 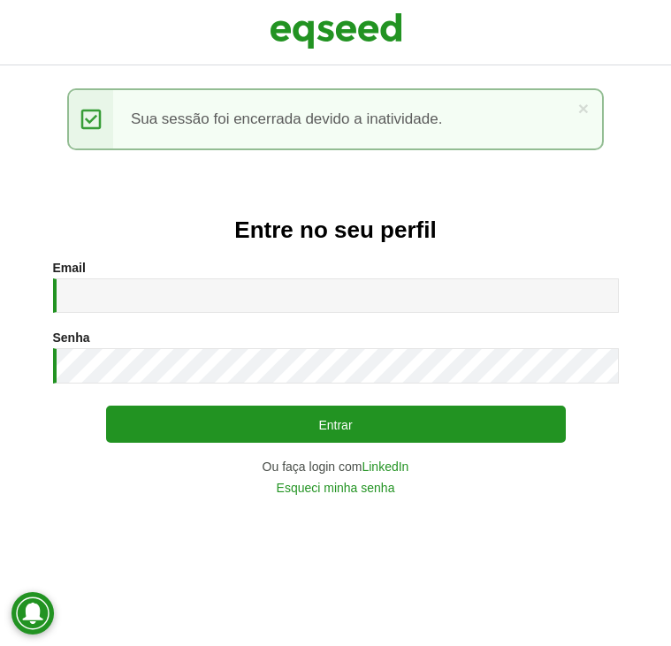 I want to click on a: Esqueci minha senha, so click(x=336, y=488).